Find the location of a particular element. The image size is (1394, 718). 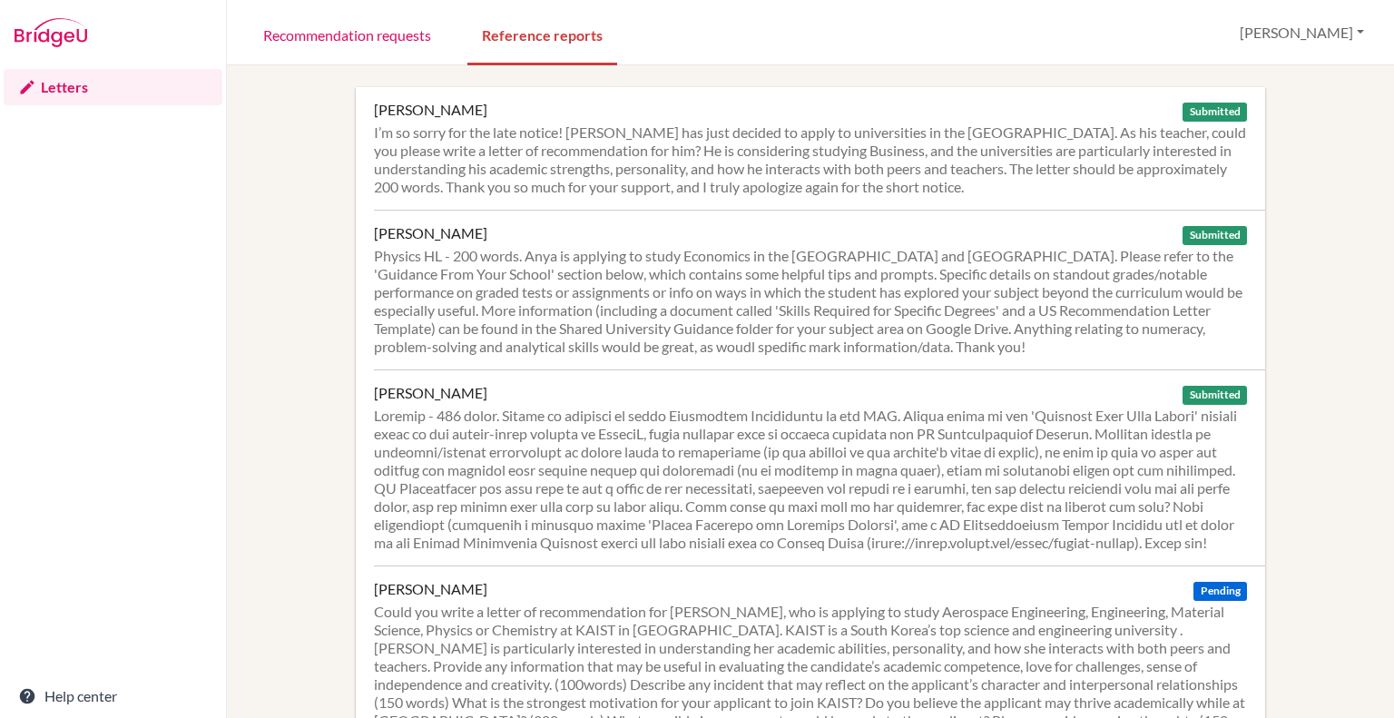

a: Recommendation requests is located at coordinates (347, 34).